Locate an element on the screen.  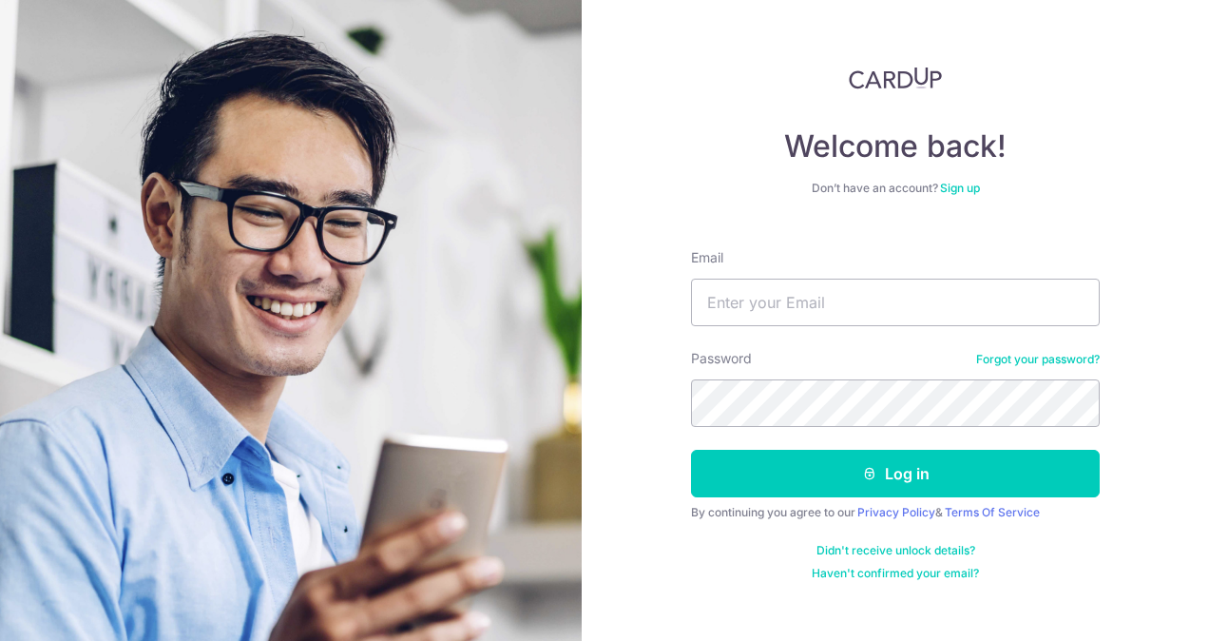
a: Didn't receive unlock details? is located at coordinates (895, 550).